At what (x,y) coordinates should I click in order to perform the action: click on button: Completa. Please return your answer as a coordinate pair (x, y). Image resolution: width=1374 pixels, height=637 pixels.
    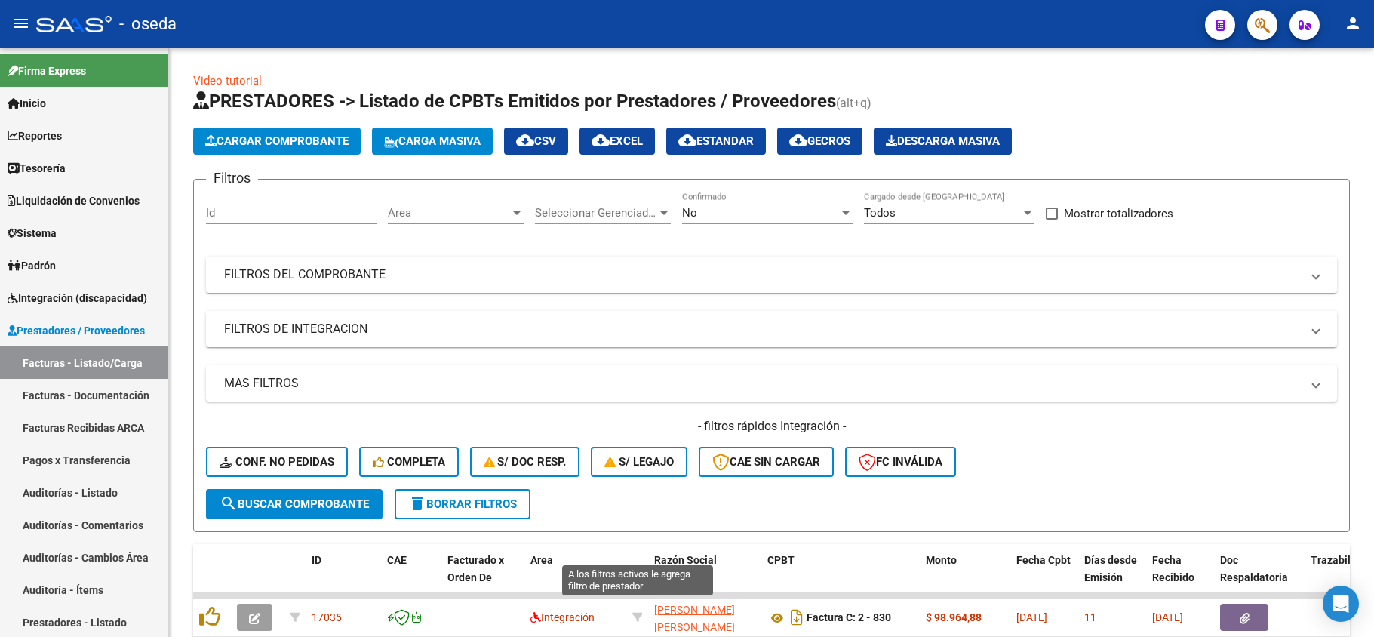
    Looking at the image, I should click on (409, 462).